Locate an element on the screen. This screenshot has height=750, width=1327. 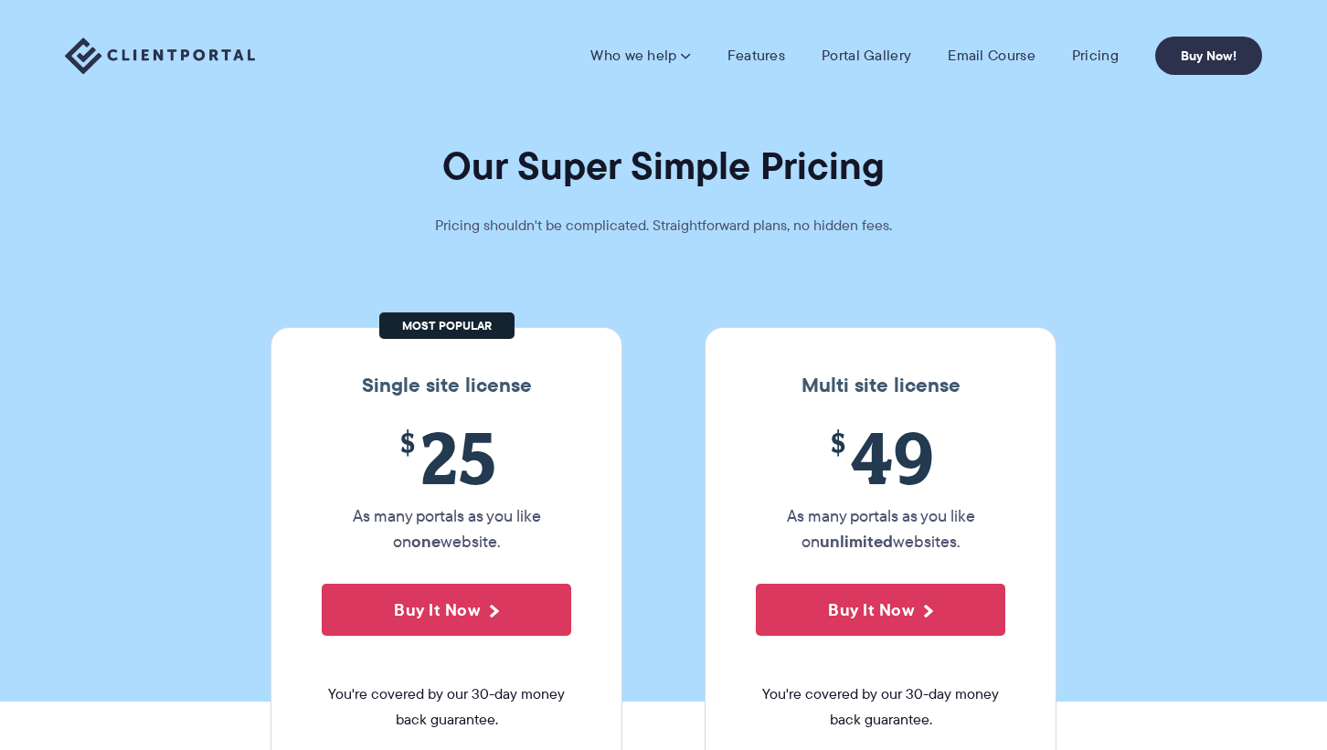
strong: one is located at coordinates (426, 541).